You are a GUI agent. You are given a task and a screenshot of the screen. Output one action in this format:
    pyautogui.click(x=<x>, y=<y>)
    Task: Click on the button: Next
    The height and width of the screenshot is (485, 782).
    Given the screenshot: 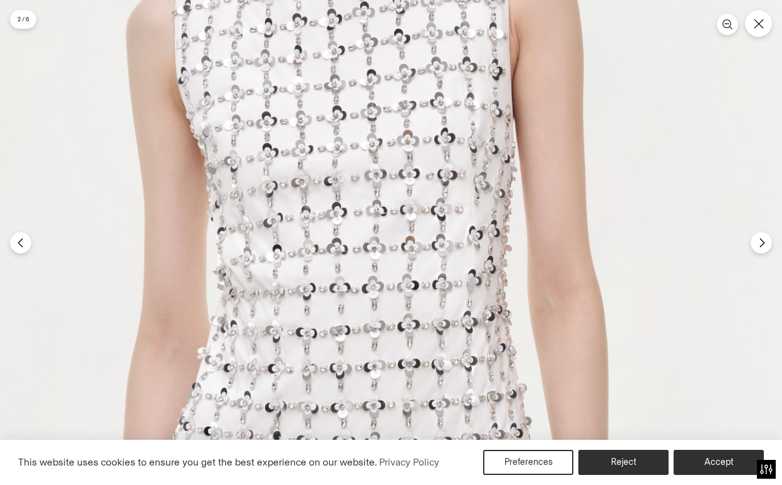 What is the action you would take?
    pyautogui.click(x=762, y=243)
    